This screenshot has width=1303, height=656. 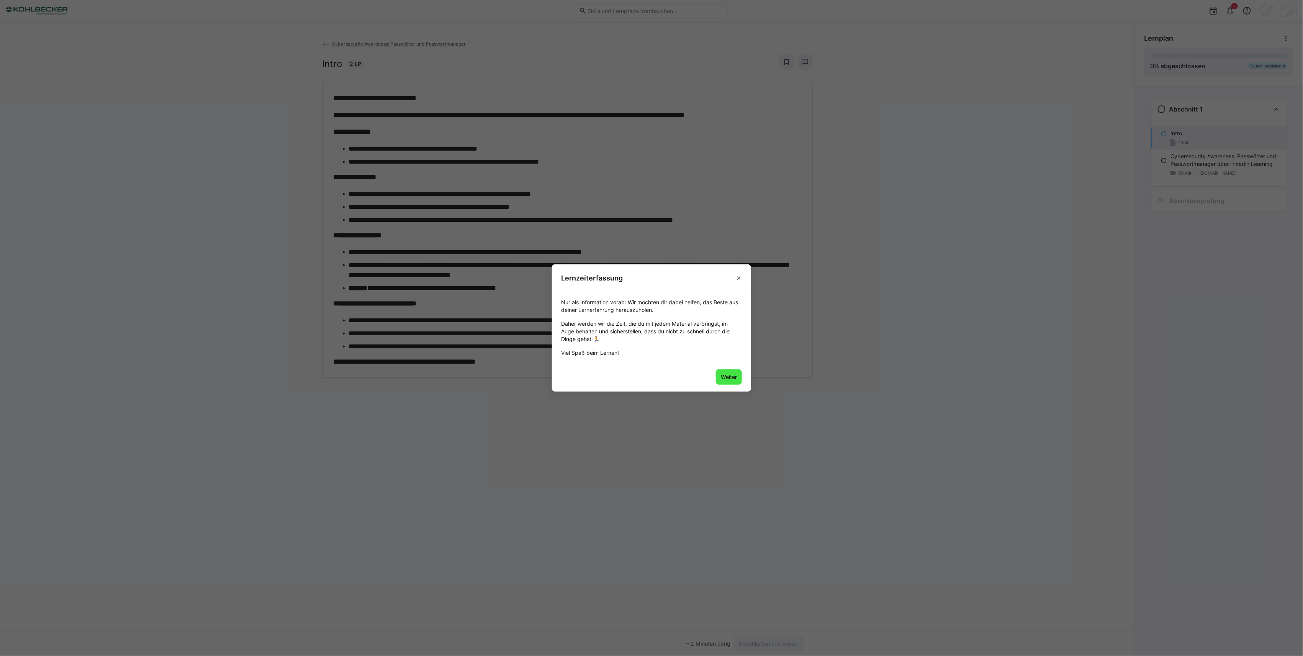 I want to click on button: Weiter, so click(x=729, y=377).